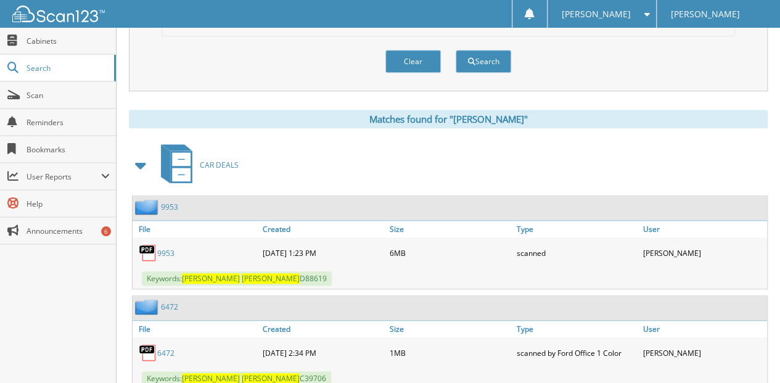 This screenshot has width=780, height=383. Describe the element at coordinates (450, 353) in the screenshot. I see `div: 1MB` at that location.